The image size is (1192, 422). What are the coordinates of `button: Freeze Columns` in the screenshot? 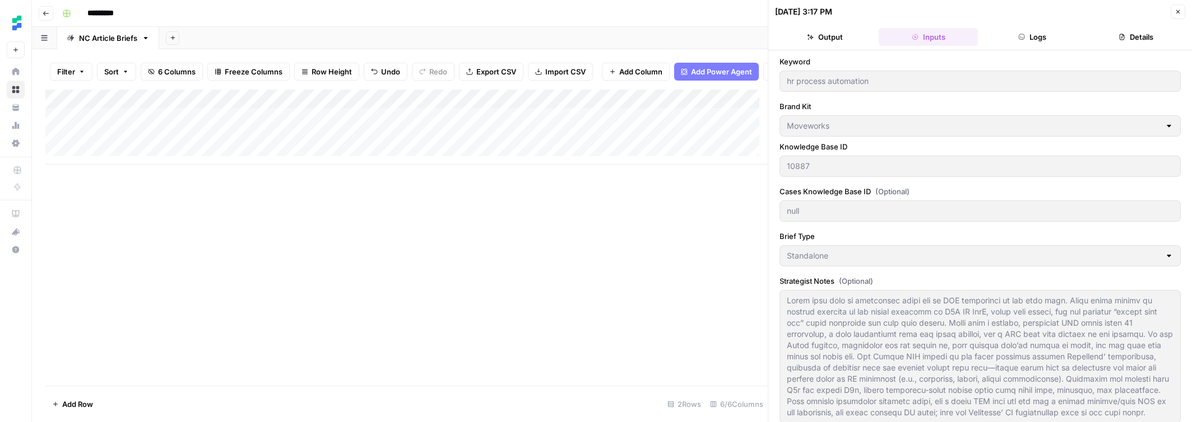 It's located at (248, 72).